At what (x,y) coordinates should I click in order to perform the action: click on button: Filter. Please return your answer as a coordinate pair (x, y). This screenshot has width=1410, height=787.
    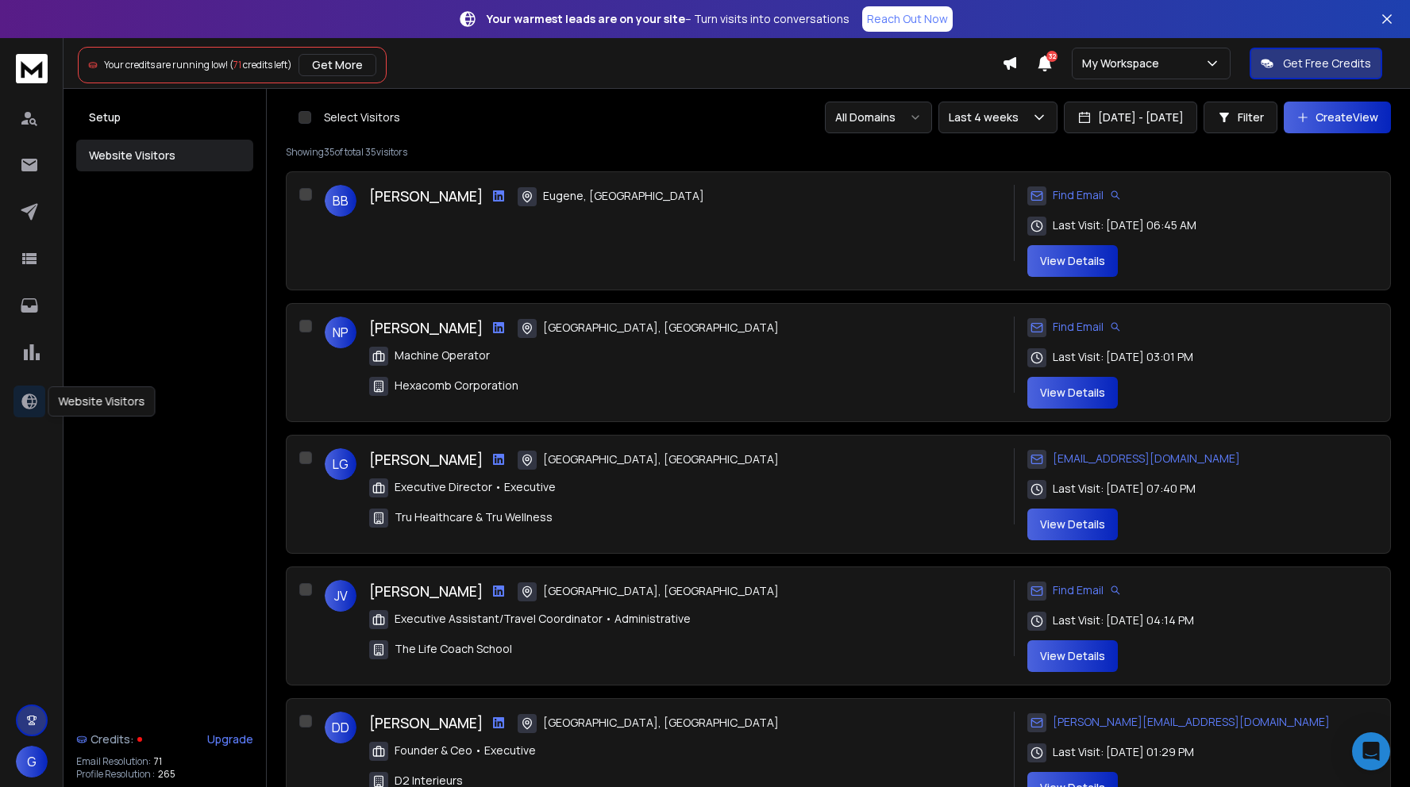
    Looking at the image, I should click on (1240, 117).